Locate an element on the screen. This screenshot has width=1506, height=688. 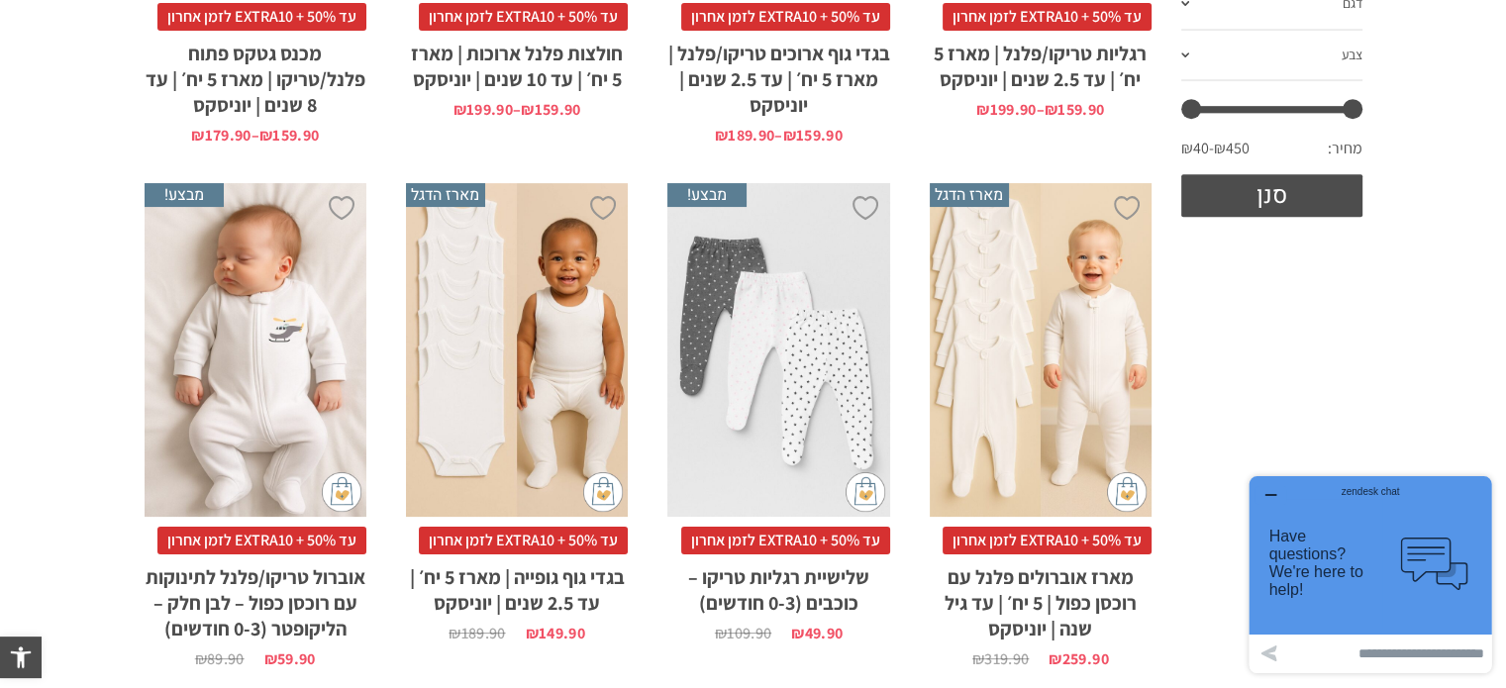
h2: חולצות פלנל ארוכות | מארז 5 יח׳ | עד 10 שנים | יוניסקס is located at coordinates (517, 61).